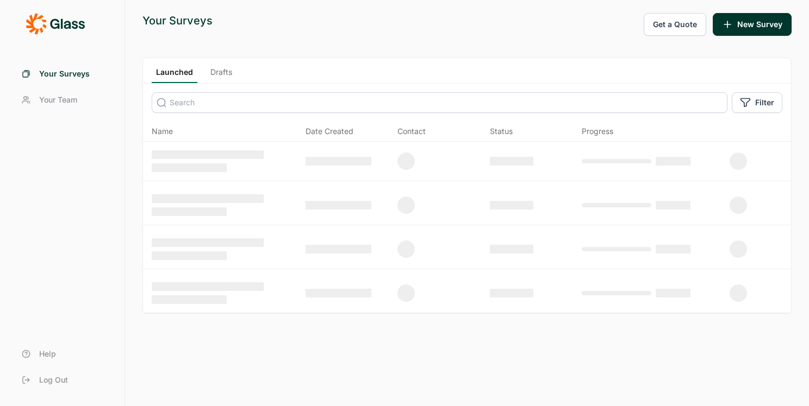 The width and height of the screenshot is (809, 406). I want to click on div: Contact, so click(411, 132).